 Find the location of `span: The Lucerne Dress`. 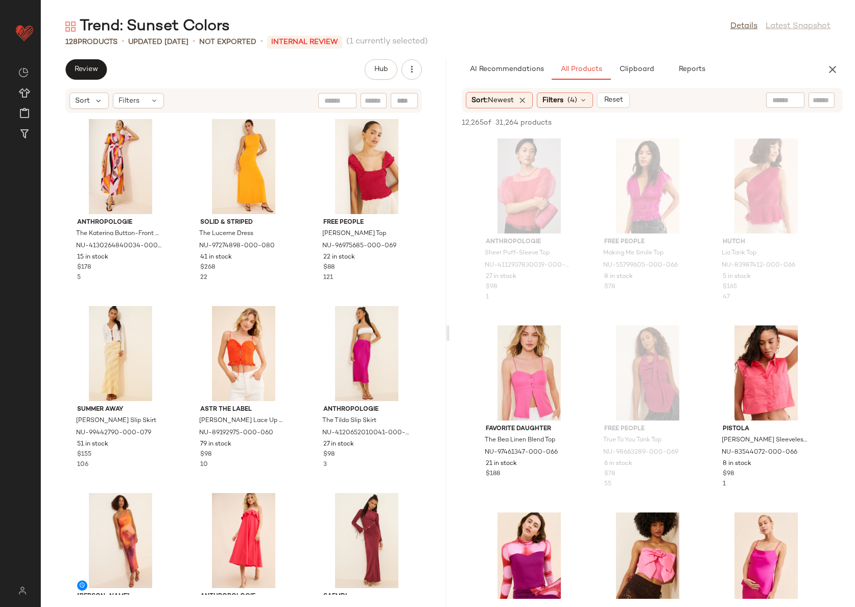

span: The Lucerne Dress is located at coordinates (226, 234).